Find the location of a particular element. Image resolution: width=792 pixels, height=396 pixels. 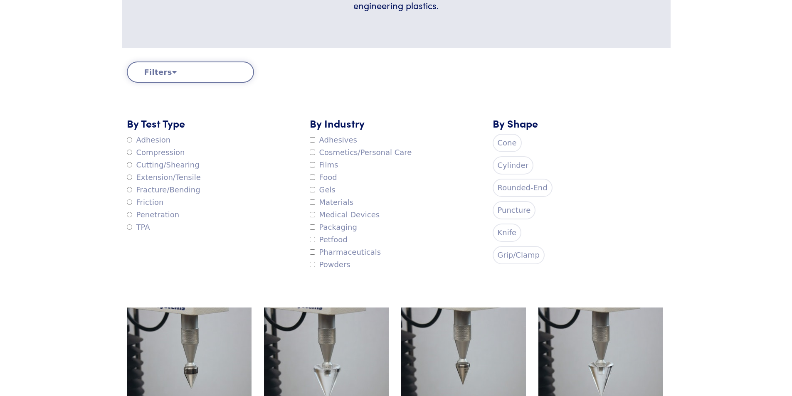

label: Compression is located at coordinates (156, 153).